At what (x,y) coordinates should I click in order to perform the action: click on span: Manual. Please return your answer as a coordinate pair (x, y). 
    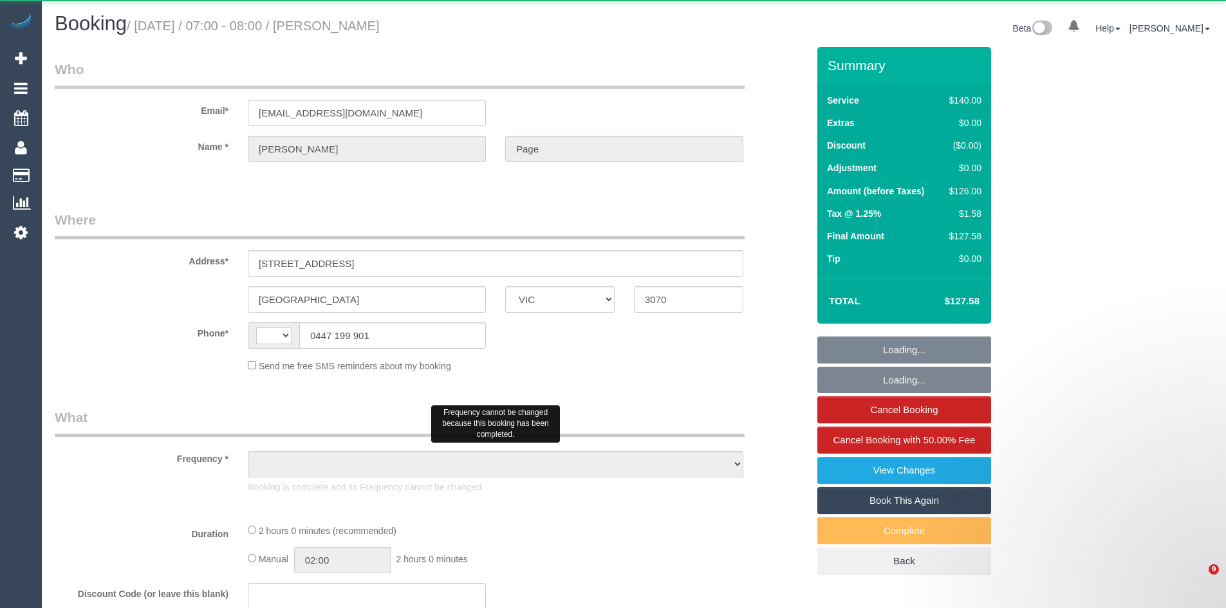
    Looking at the image, I should click on (273, 559).